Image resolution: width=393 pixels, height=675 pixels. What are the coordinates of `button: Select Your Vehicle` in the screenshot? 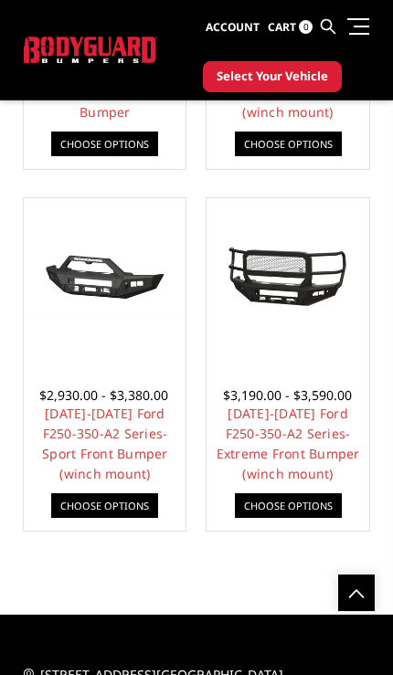 It's located at (272, 77).